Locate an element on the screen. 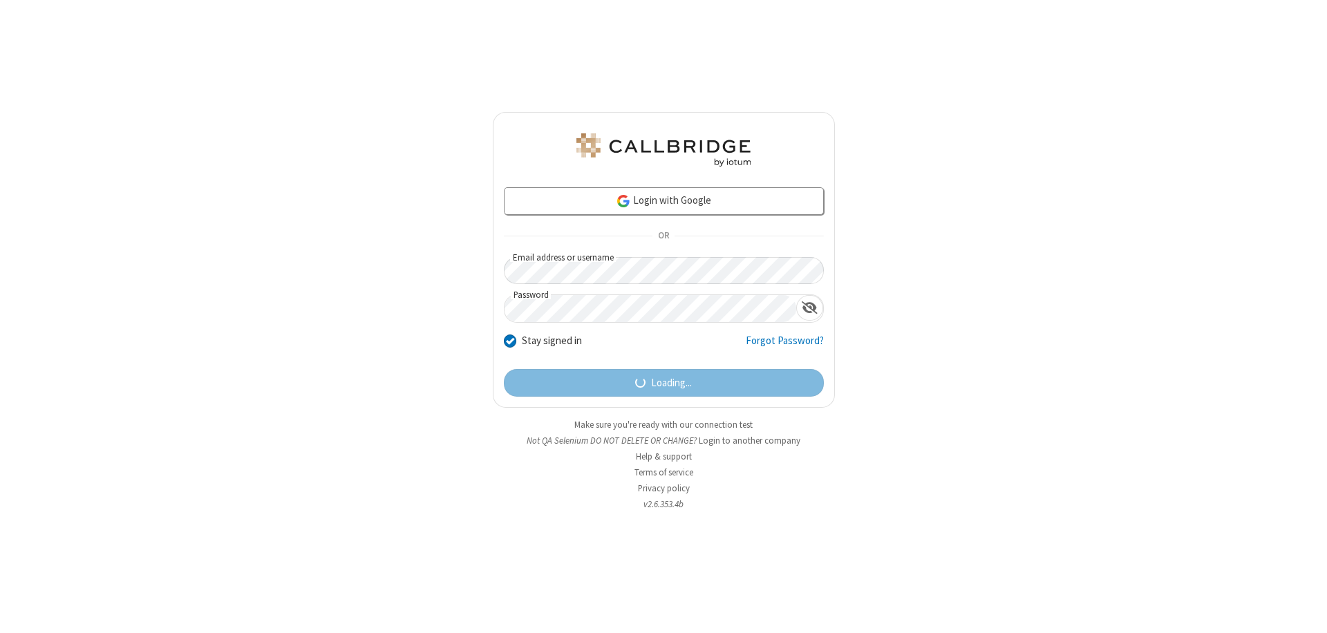 This screenshot has height=633, width=1327. img: google-icon.png is located at coordinates (624, 201).